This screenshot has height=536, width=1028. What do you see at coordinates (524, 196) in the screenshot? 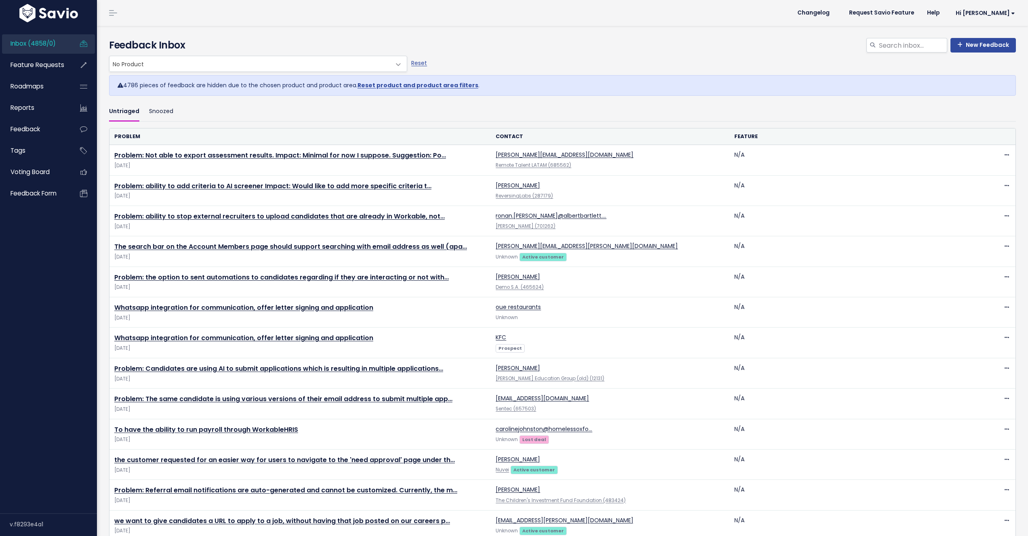
I see `a: ReversingLabs (287179)` at bounding box center [524, 196].